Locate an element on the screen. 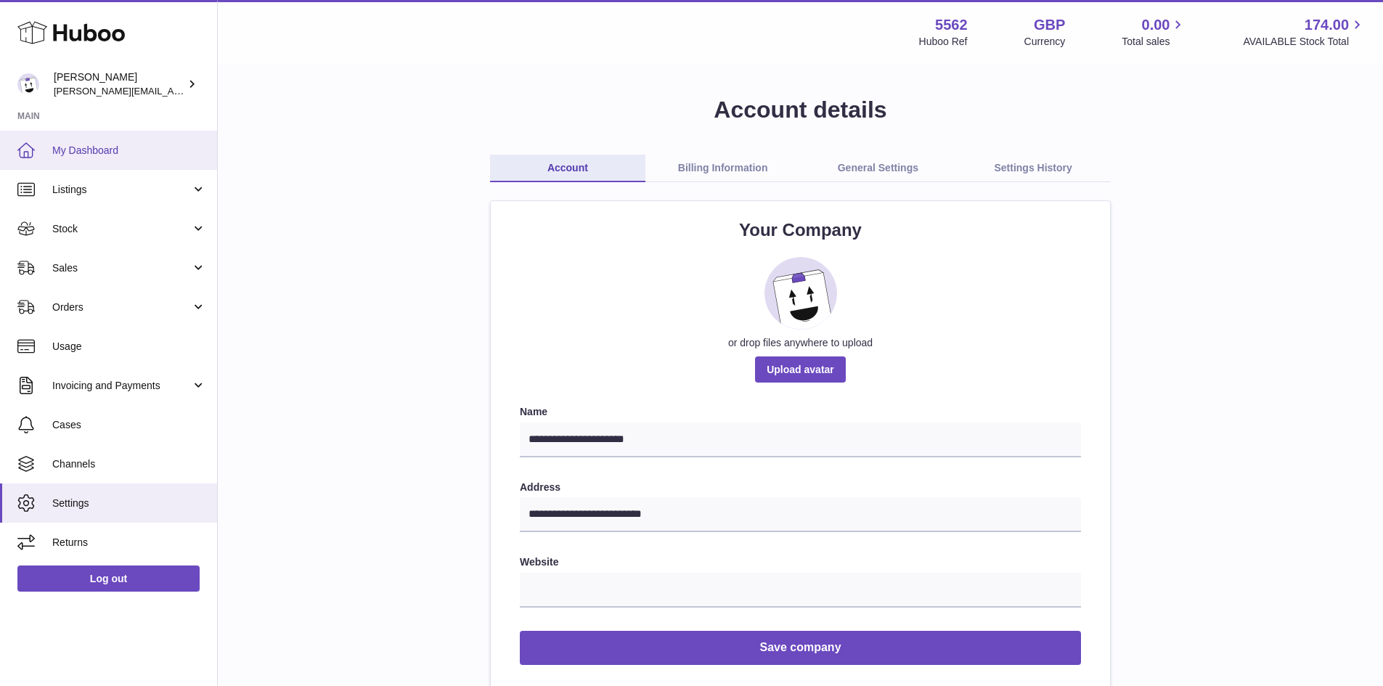 The width and height of the screenshot is (1383, 686). span: Sales is located at coordinates (121, 268).